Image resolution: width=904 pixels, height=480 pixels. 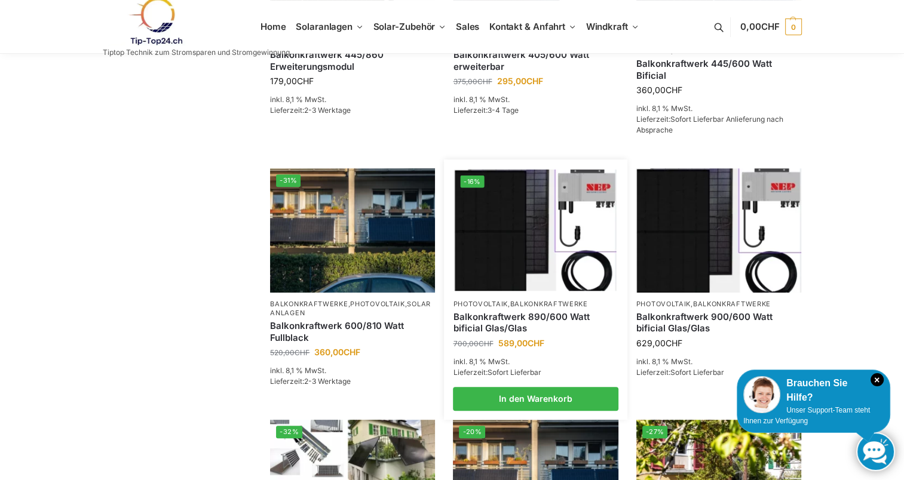 I want to click on div: Brauchen Sie Hilfe?, so click(x=813, y=391).